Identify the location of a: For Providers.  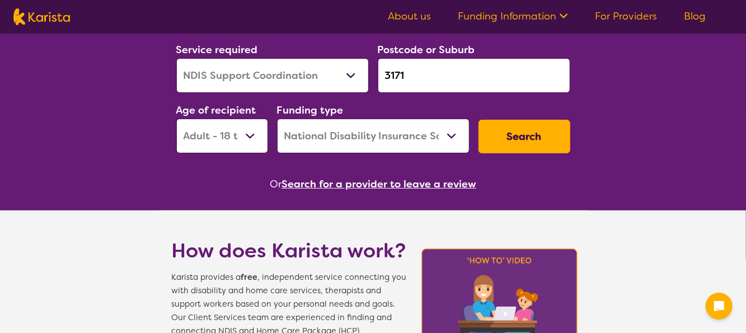
(626, 16).